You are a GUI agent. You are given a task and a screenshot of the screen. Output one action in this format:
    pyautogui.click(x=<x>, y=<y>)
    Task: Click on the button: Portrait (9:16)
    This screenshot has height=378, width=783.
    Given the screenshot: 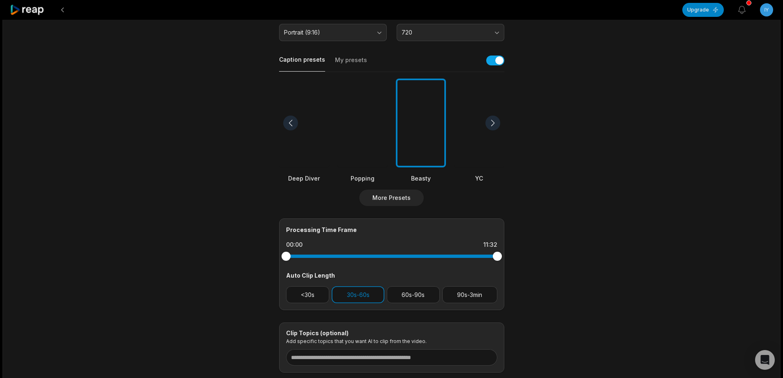 What is the action you would take?
    pyautogui.click(x=333, y=32)
    